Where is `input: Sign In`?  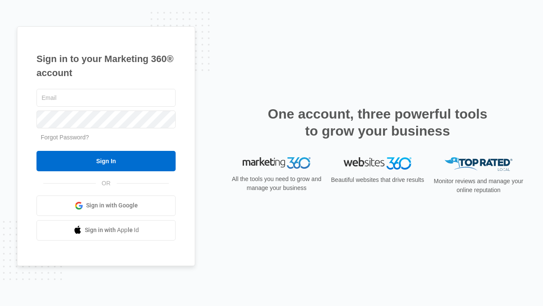 input: Sign In is located at coordinates (106, 161).